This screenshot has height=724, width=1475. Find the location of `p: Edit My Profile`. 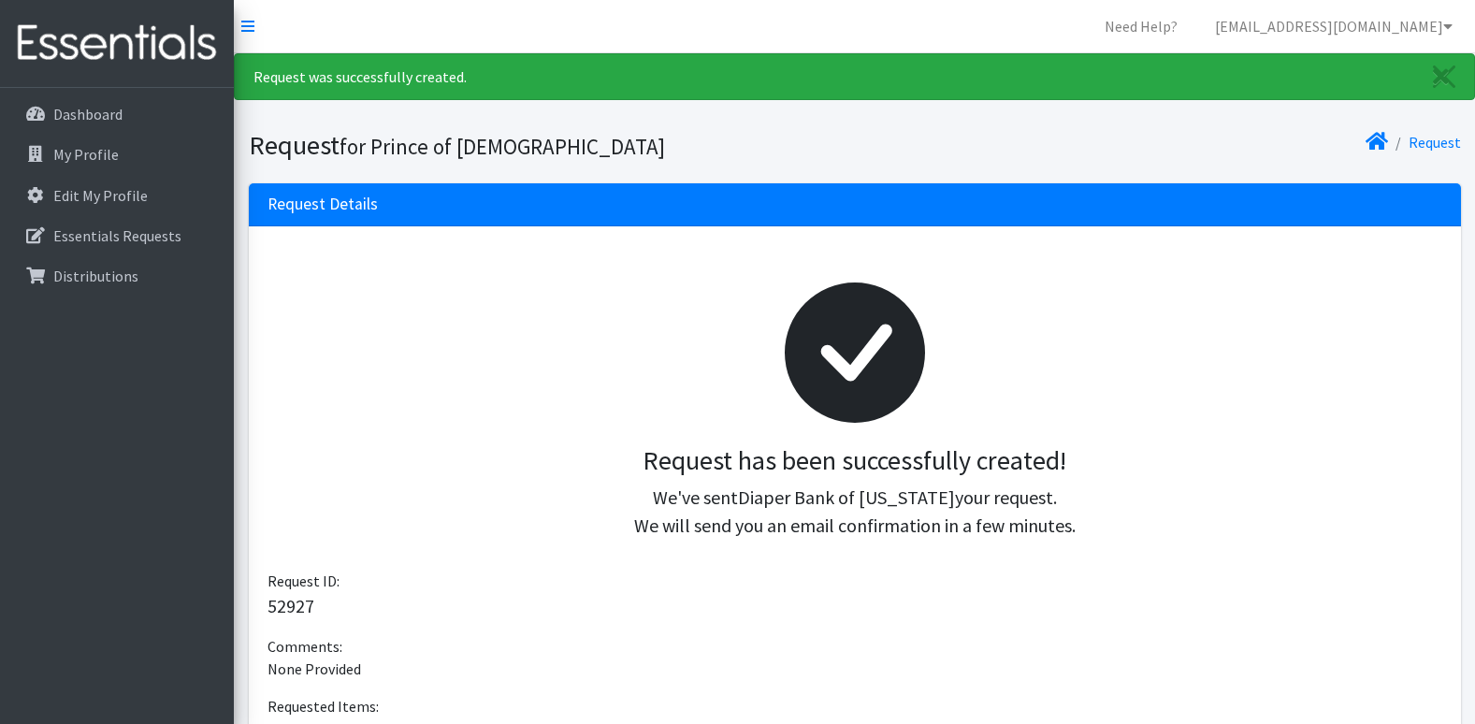

p: Edit My Profile is located at coordinates (100, 196).